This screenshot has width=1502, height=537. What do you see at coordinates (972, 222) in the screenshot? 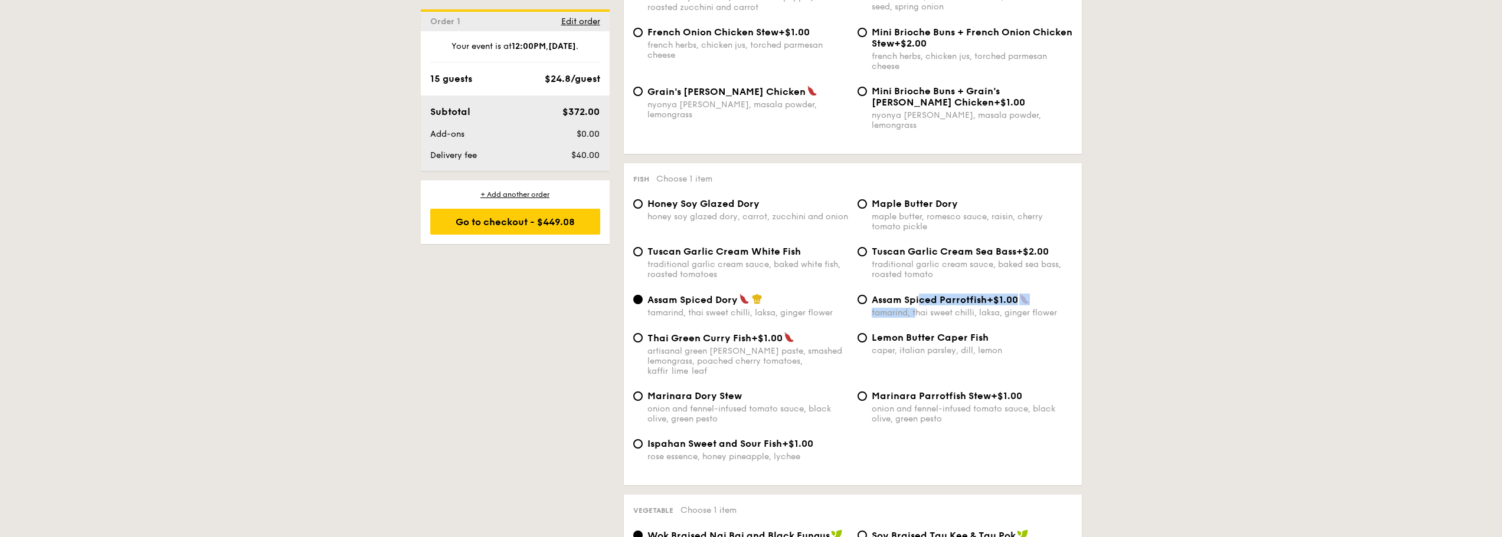
I see `div: maple butter, romesco sauce, raisin, cherry tomato pickle` at bounding box center [972, 222].